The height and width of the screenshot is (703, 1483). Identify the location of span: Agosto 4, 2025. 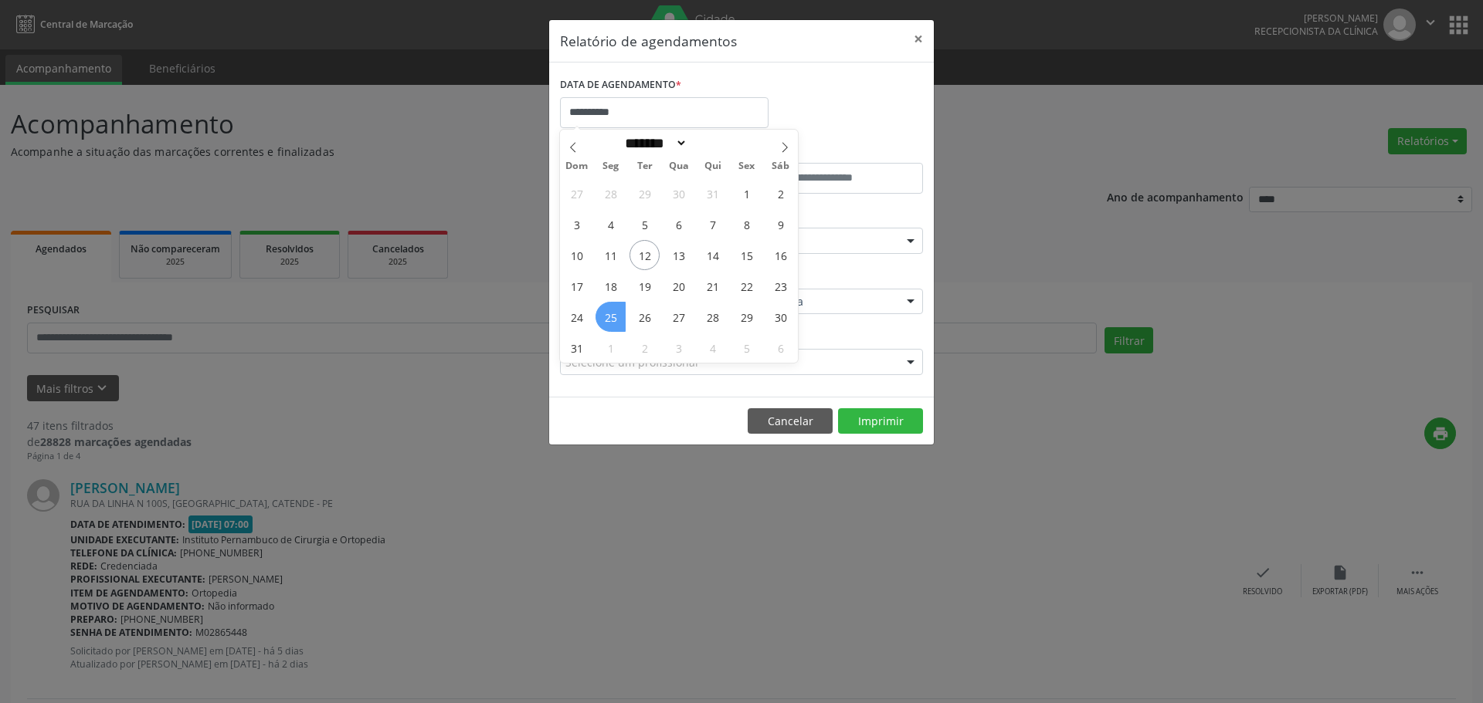
(610, 224).